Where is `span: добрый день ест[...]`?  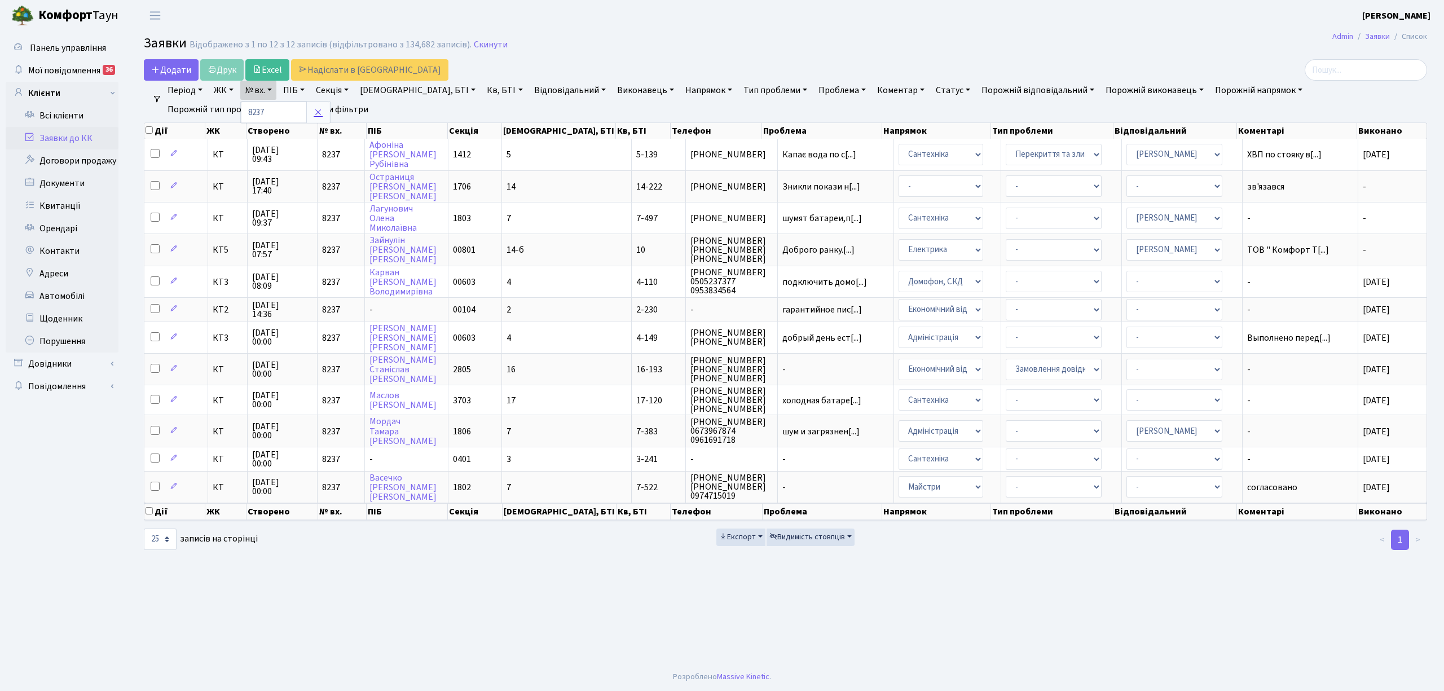
span: добрый день ест[...] is located at coordinates (822, 338).